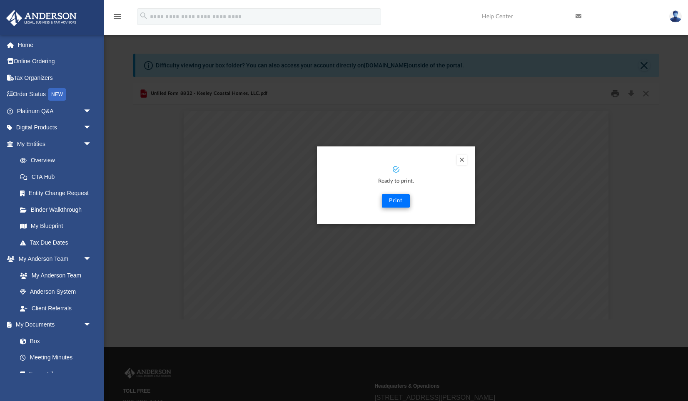 The image size is (688, 401). I want to click on a: Overview, so click(58, 161).